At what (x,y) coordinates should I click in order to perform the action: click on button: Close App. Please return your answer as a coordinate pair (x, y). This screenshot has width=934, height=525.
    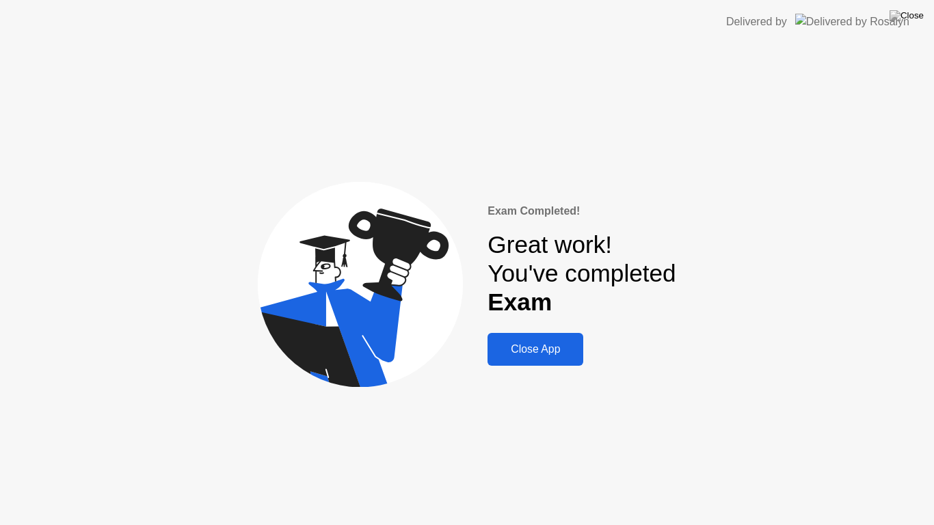
    Looking at the image, I should click on (535, 349).